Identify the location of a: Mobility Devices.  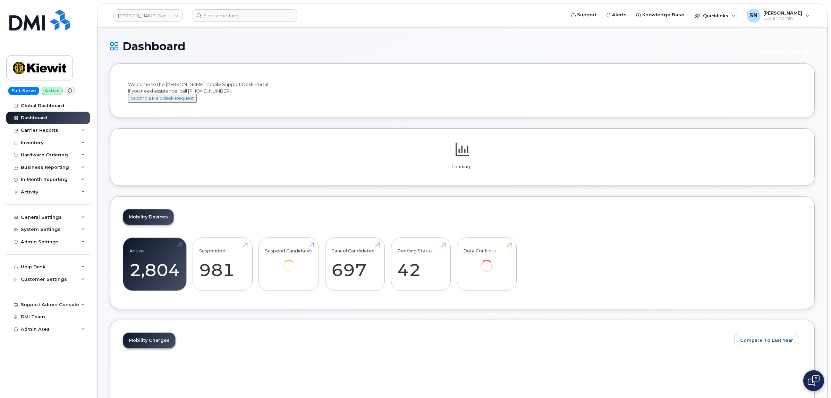
(148, 217).